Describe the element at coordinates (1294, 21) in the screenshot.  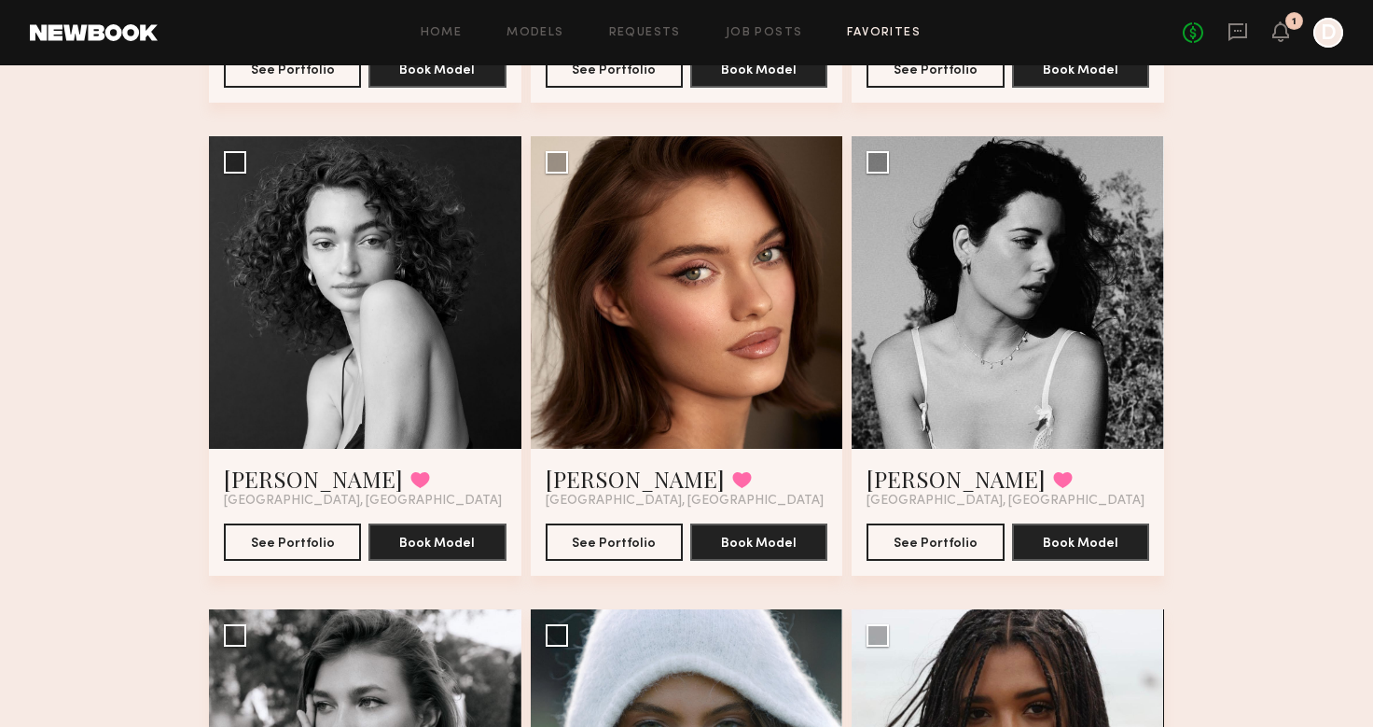
I see `div: 1` at that location.